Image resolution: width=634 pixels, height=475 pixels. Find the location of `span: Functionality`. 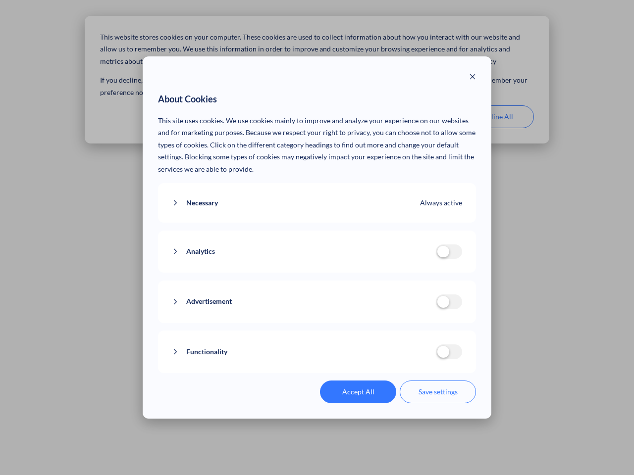

span: Functionality is located at coordinates (207, 352).